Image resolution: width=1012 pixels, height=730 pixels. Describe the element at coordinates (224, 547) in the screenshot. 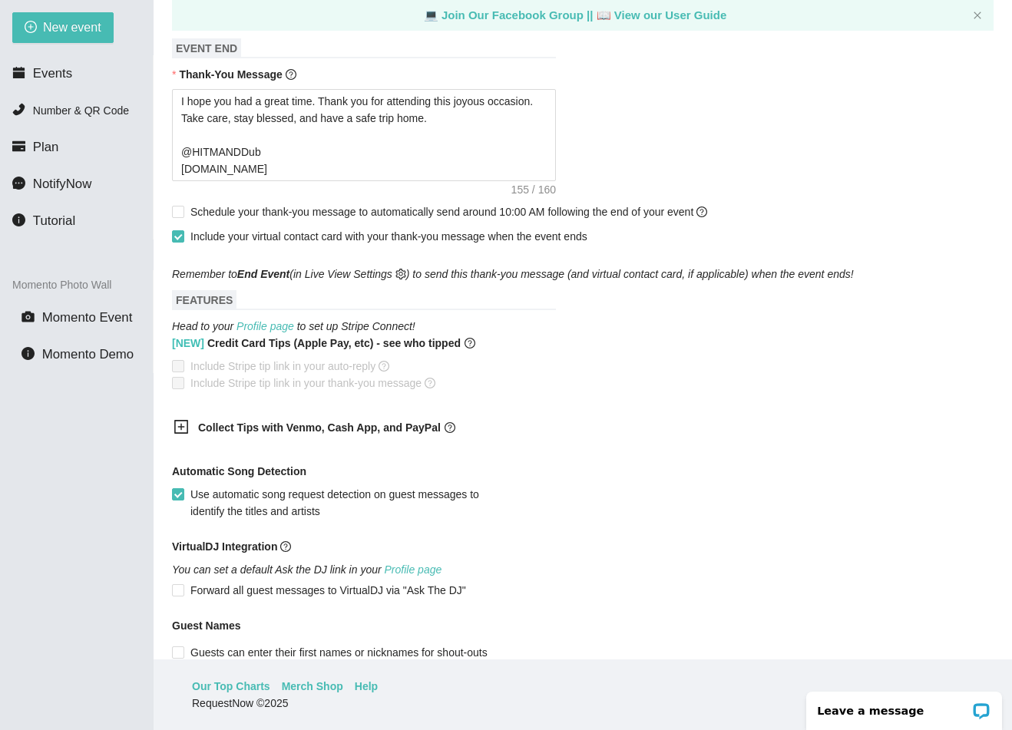

I see `b: VirtualDJ Integration` at that location.